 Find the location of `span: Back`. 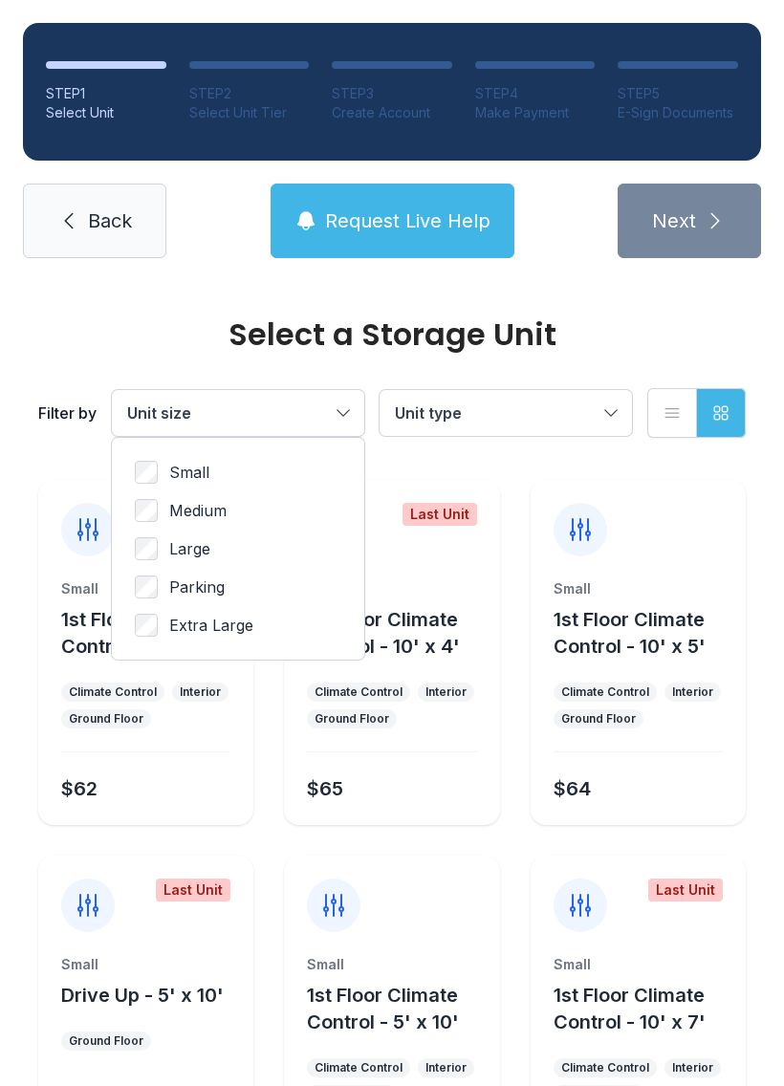

span: Back is located at coordinates (110, 221).